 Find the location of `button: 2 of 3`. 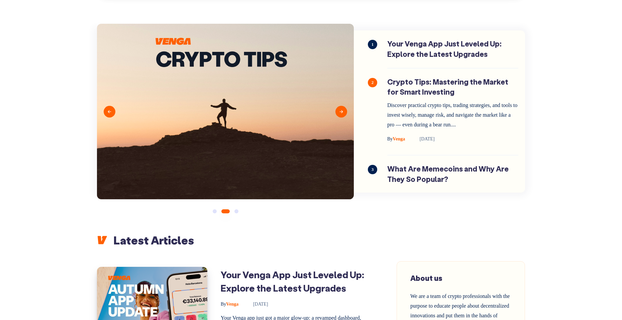

button: 2 of 3 is located at coordinates (225, 211).